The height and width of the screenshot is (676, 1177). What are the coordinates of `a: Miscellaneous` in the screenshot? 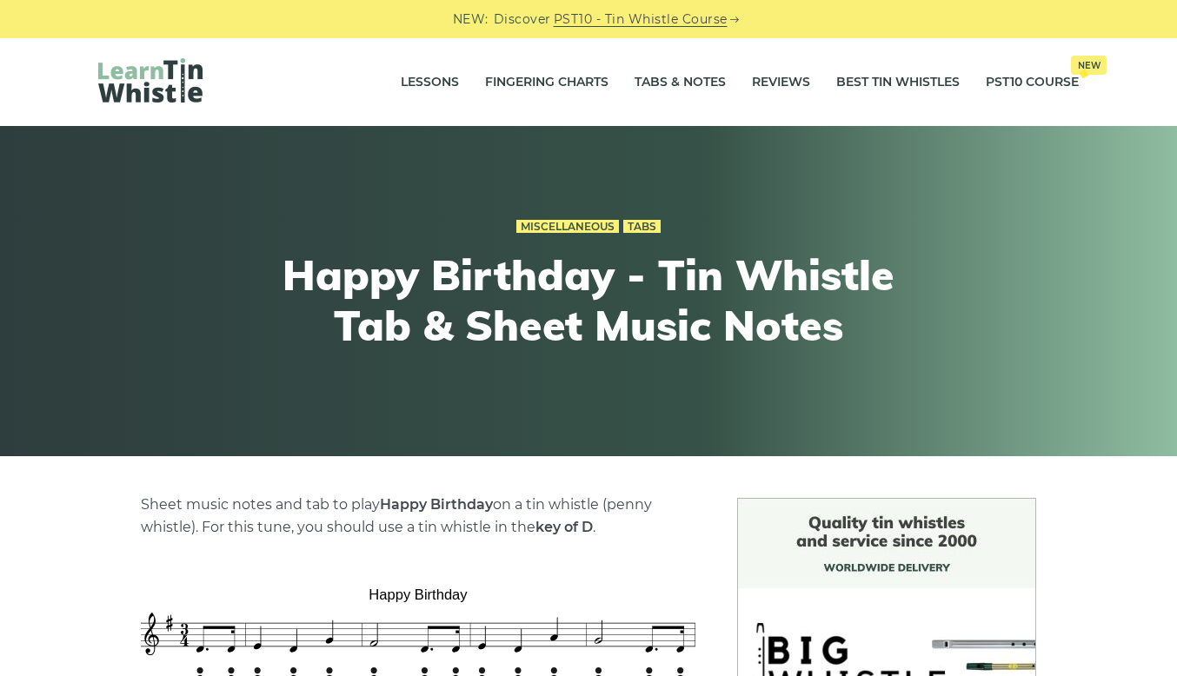 It's located at (567, 227).